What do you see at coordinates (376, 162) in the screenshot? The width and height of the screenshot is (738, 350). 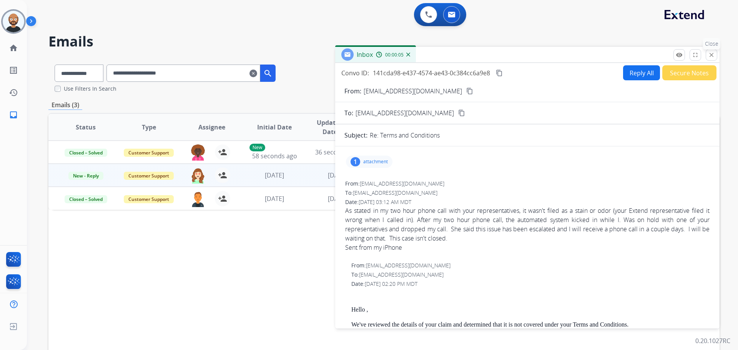 I see `p: attachment` at bounding box center [376, 162].